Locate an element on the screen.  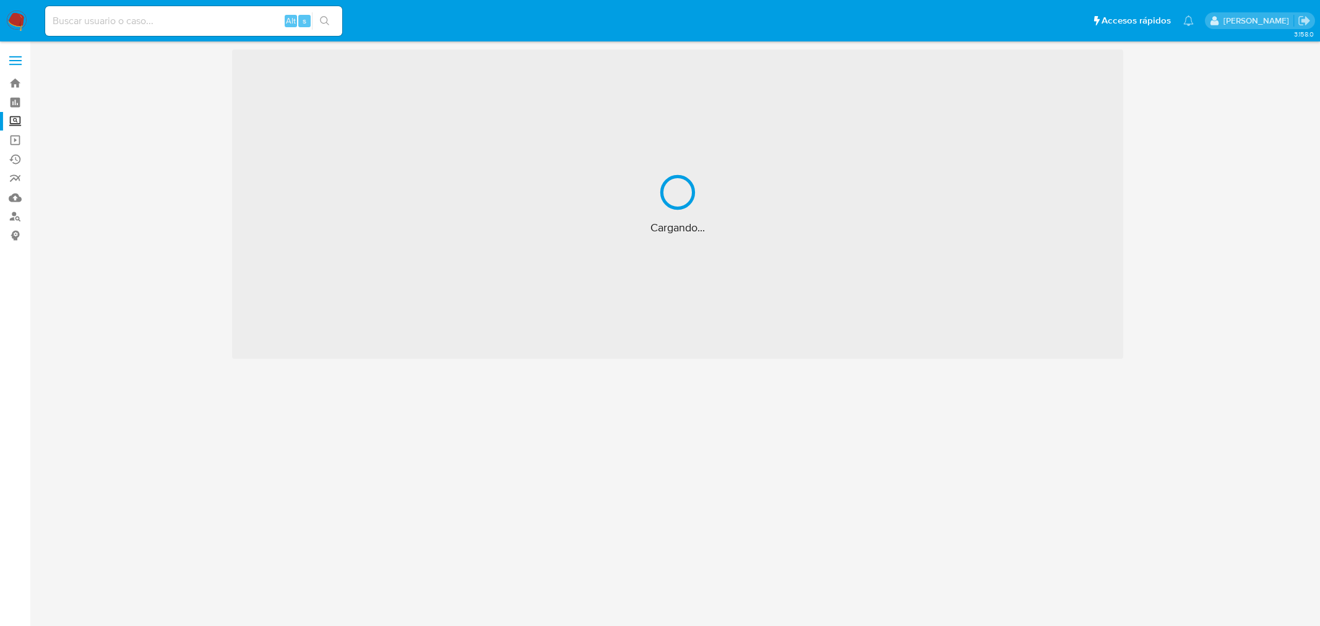
span: Alt is located at coordinates (291, 20).